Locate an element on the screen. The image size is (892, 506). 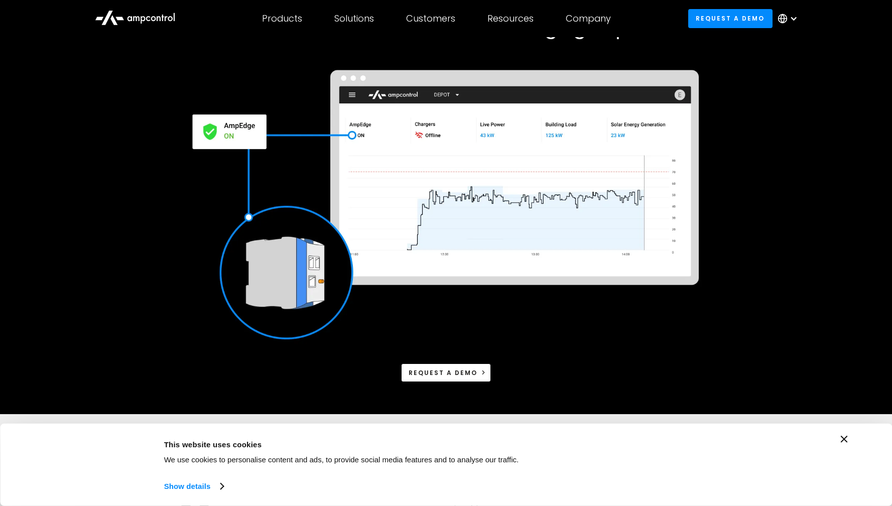
a: Show details is located at coordinates (194, 486).